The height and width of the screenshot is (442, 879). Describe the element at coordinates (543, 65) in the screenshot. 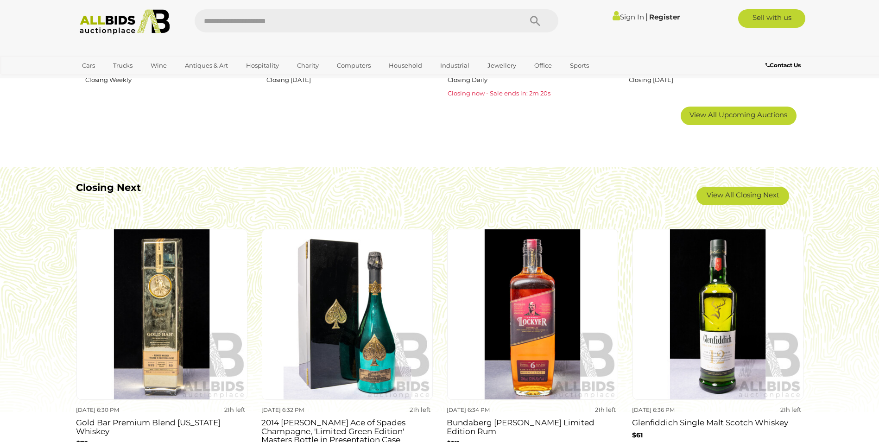

I see `a: Office` at that location.